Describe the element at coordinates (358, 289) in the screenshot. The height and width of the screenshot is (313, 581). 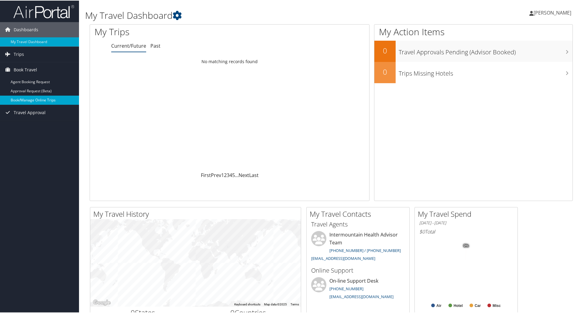
I see `li: On-line Support Desk` at that location.